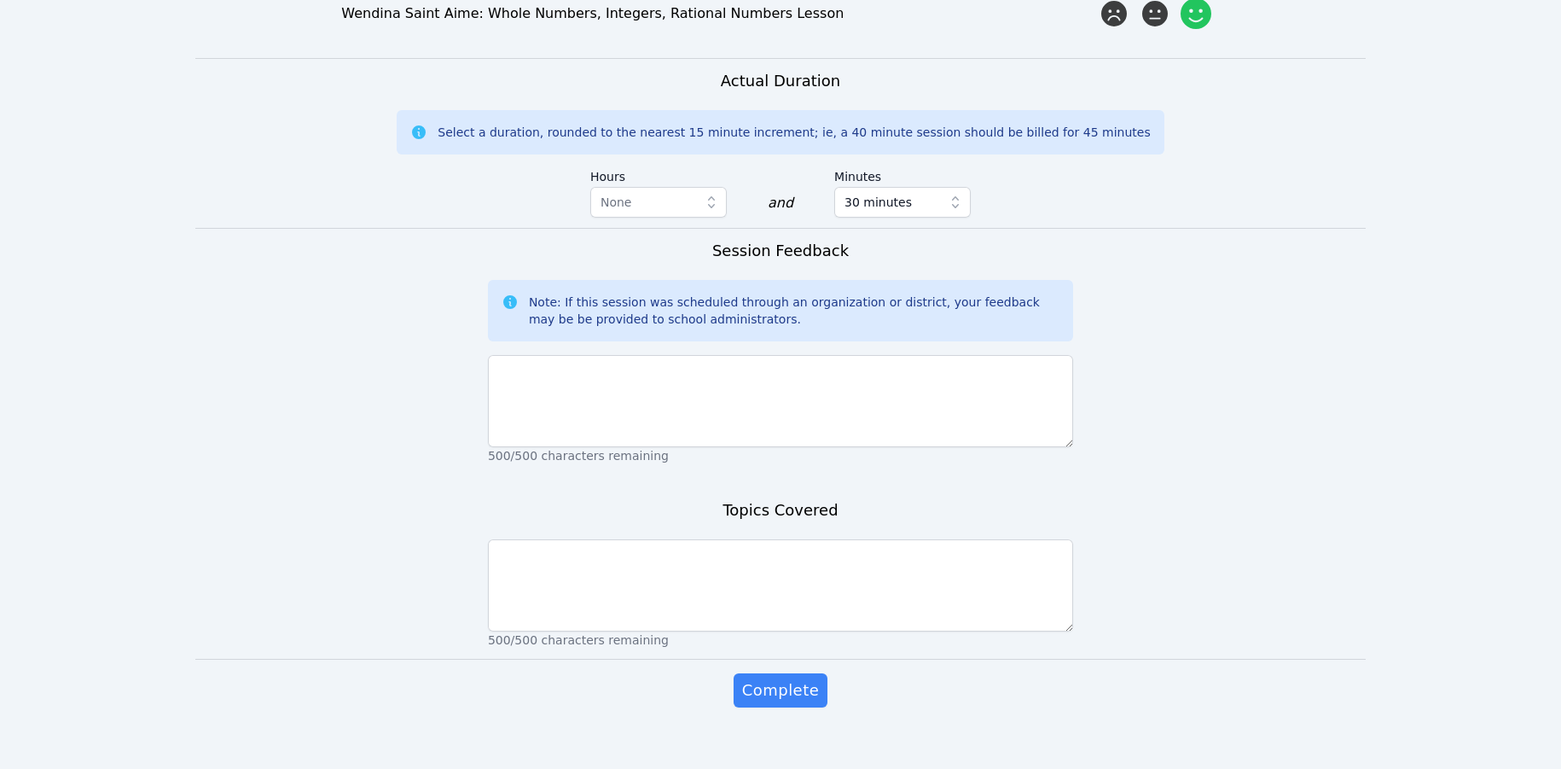  What do you see at coordinates (878, 202) in the screenshot?
I see `span: 30 minutes` at bounding box center [878, 202].